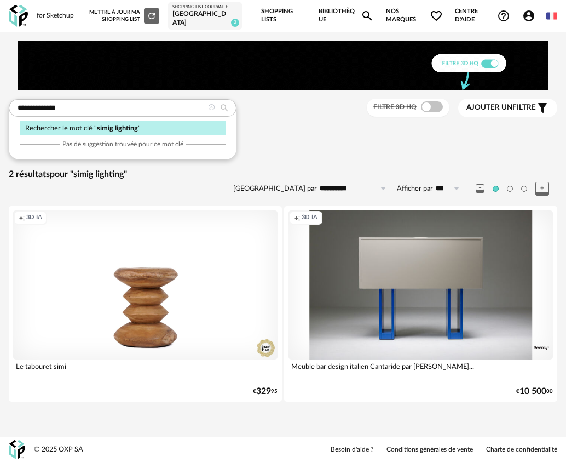 The image size is (566, 462). Describe the element at coordinates (522, 450) in the screenshot. I see `a: Charte de confidentialité` at that location.